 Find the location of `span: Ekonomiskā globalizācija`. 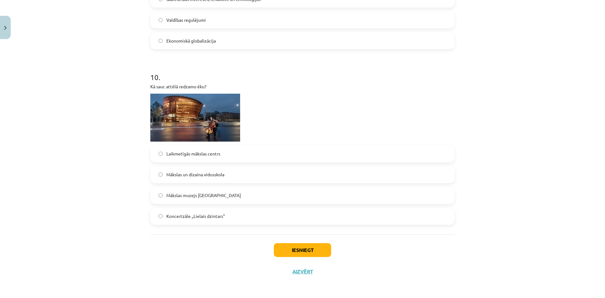

span: Ekonomiskā globalizācija is located at coordinates (191, 41).